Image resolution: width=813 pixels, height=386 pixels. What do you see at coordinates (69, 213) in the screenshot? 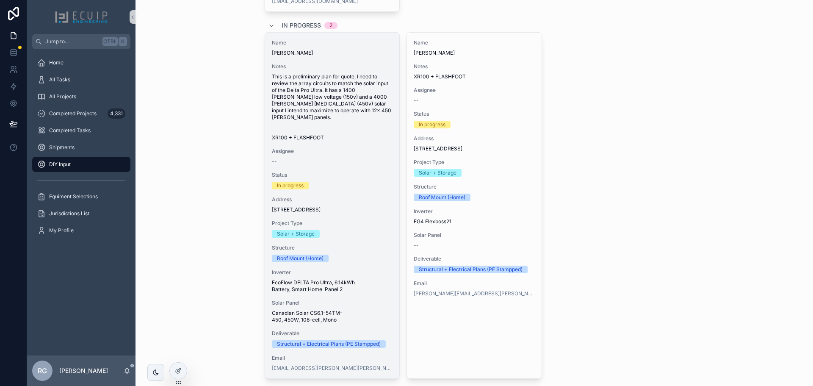
I see `span: Jurisdictions List` at bounding box center [69, 213].